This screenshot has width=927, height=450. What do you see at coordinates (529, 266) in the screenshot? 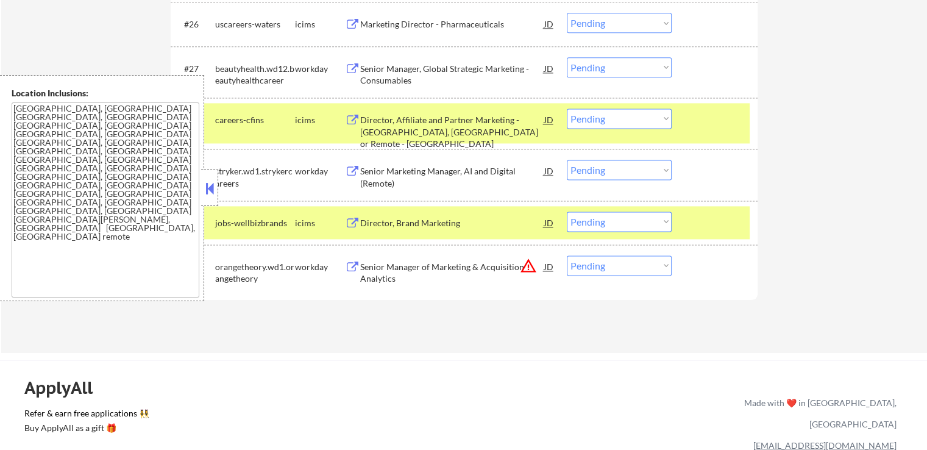
I see `button: warning_amber` at bounding box center [529, 266].